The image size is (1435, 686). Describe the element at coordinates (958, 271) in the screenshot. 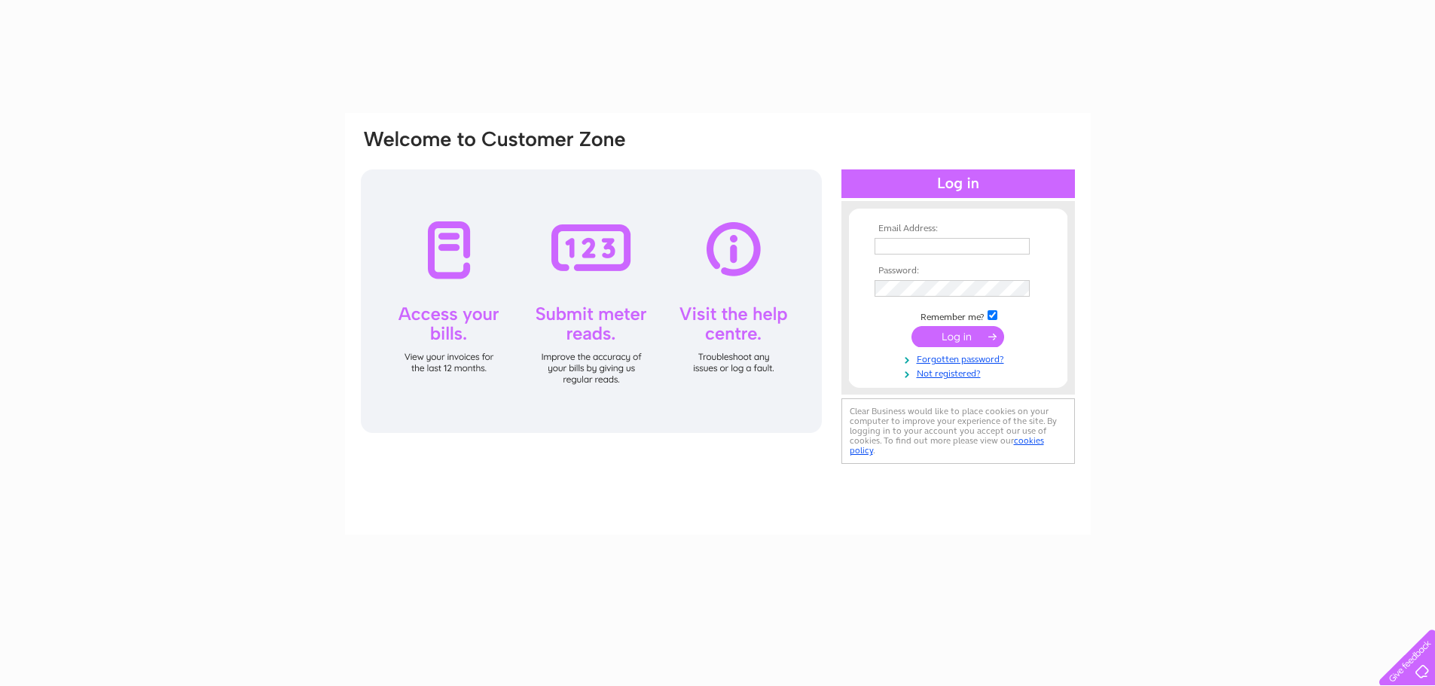

I see `th: Password:` at that location.